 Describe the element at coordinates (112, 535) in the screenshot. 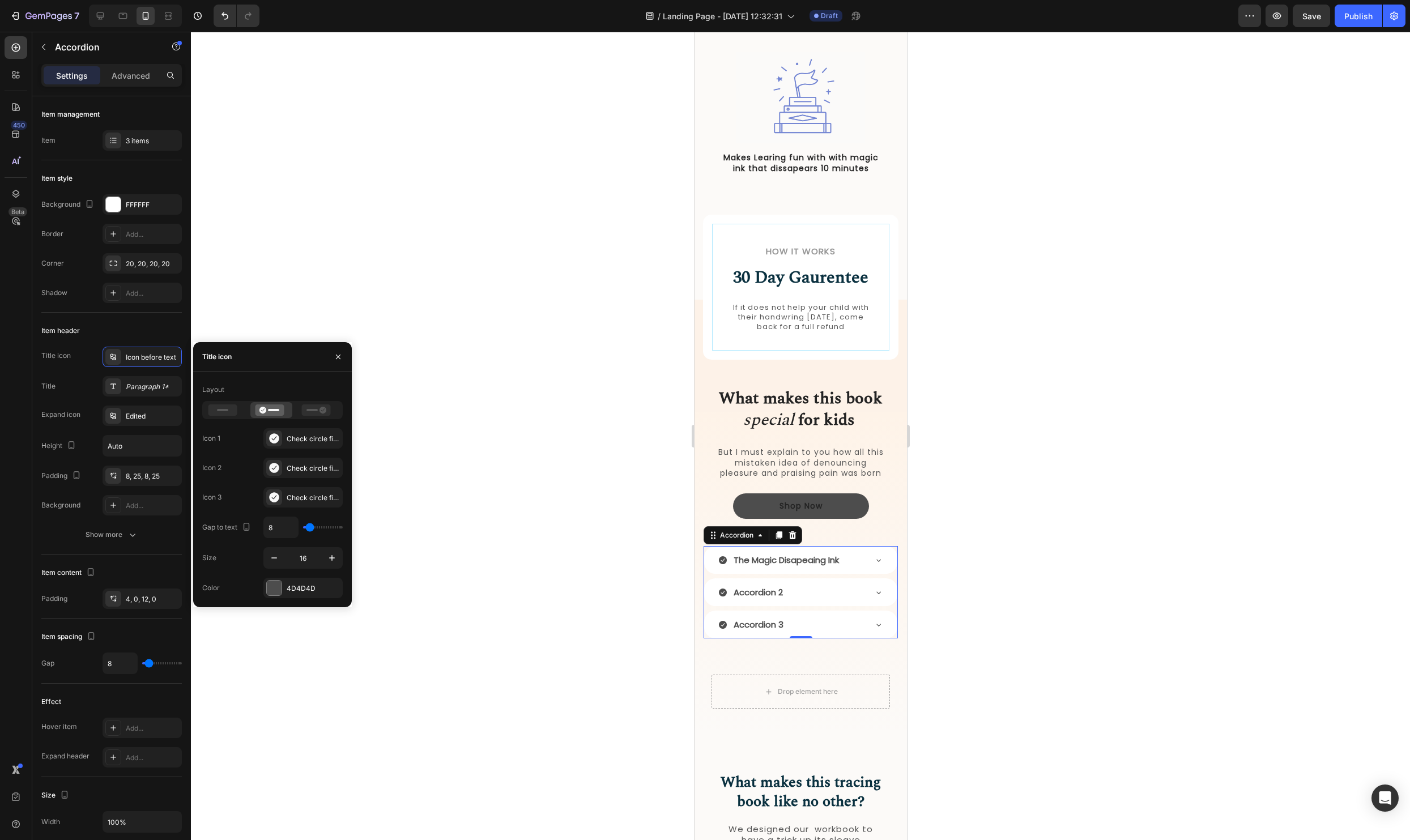

I see `div: Show more` at that location.